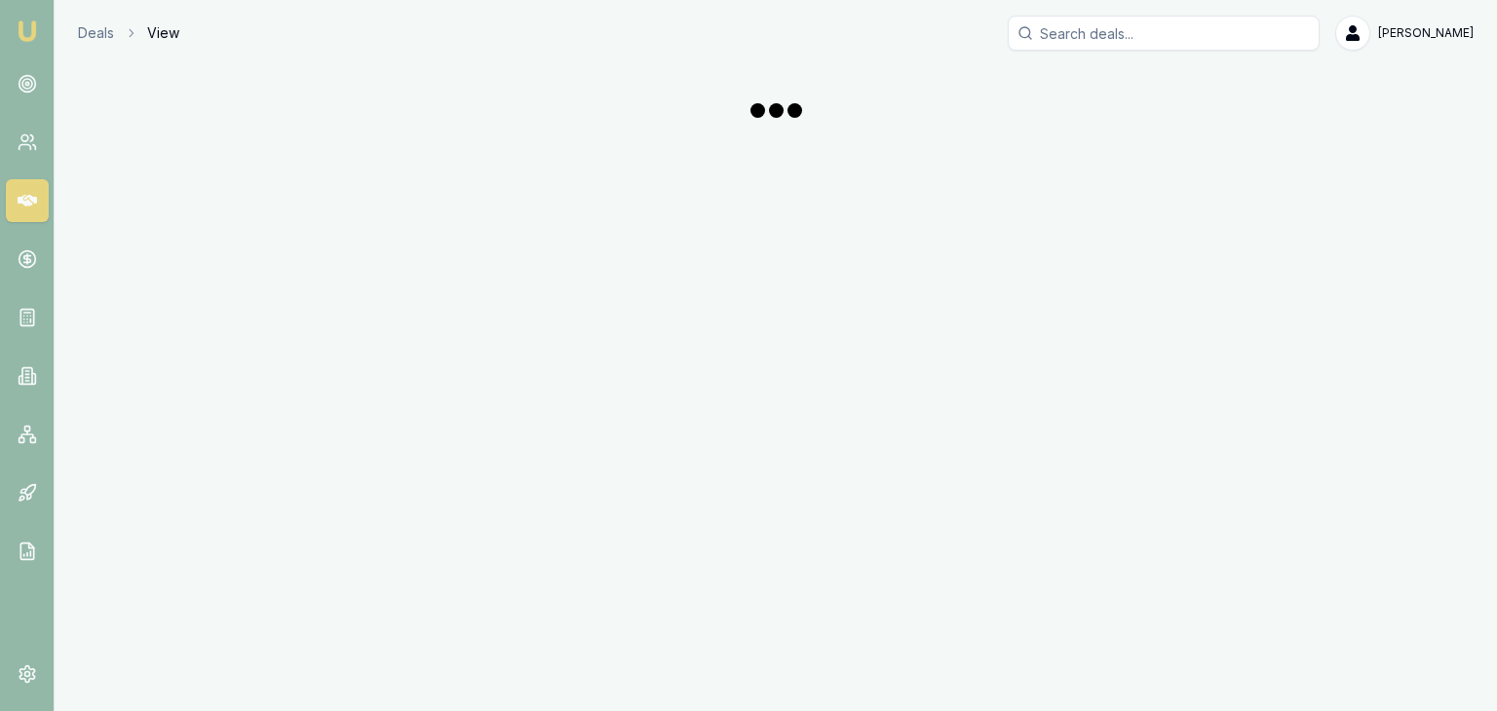 The height and width of the screenshot is (711, 1497). I want to click on a: Deals, so click(96, 33).